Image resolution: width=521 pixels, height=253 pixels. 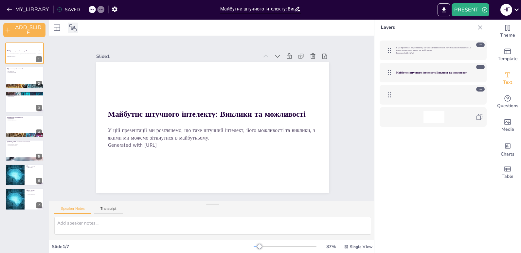 I want to click on button: ADD_SLIDE, so click(x=24, y=30).